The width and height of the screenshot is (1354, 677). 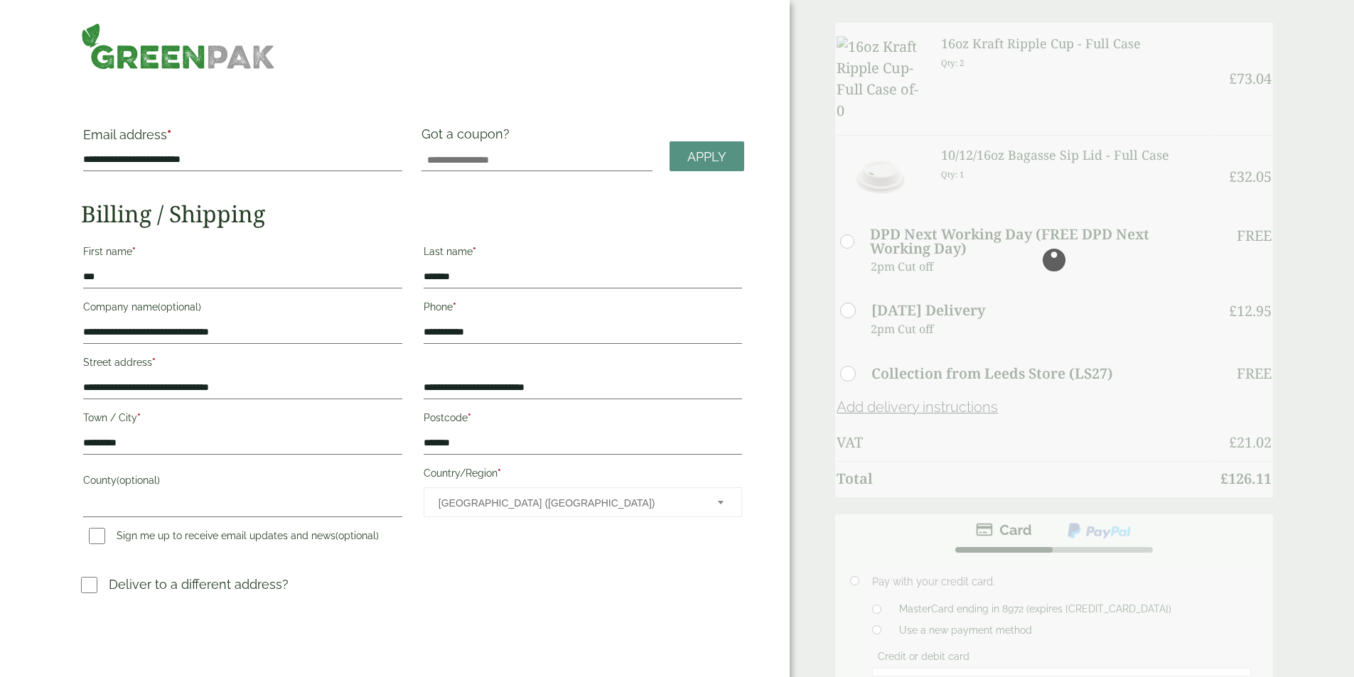 What do you see at coordinates (242, 254) in the screenshot?
I see `label: First name` at bounding box center [242, 254].